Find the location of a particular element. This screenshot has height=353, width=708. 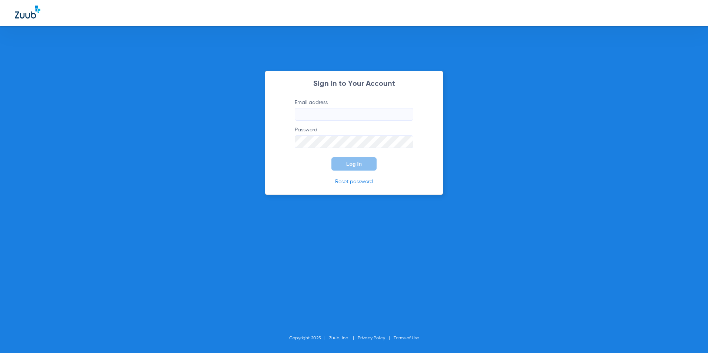

label: Email address is located at coordinates (354, 110).